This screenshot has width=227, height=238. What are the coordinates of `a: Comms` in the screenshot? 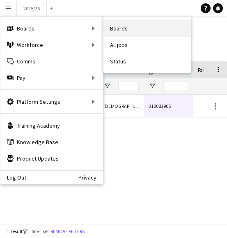 It's located at (52, 61).